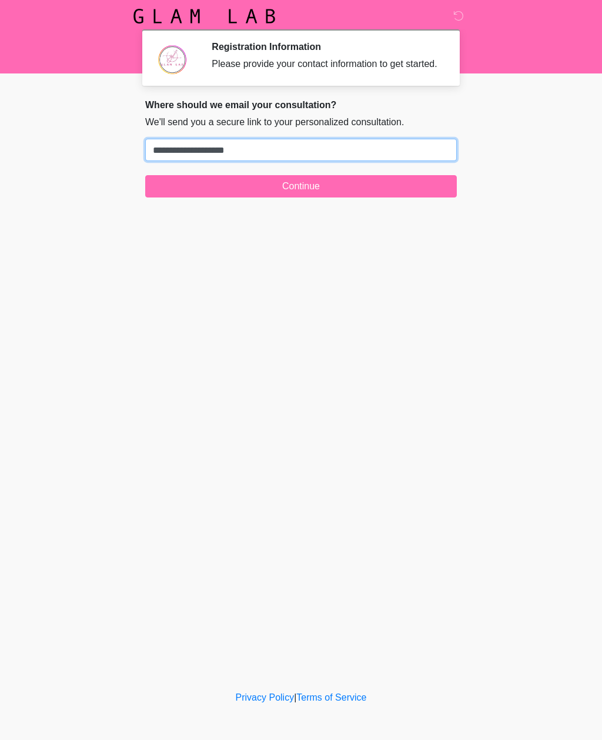  Describe the element at coordinates (204, 16) in the screenshot. I see `img: Glam Lab Logo` at that location.